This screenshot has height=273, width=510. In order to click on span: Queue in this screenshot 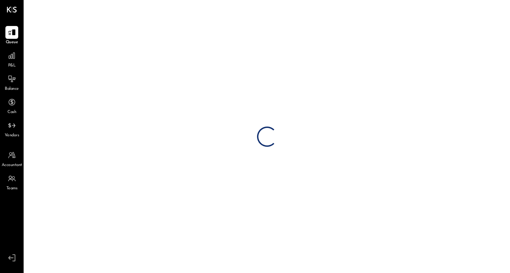, I will do `click(12, 42)`.